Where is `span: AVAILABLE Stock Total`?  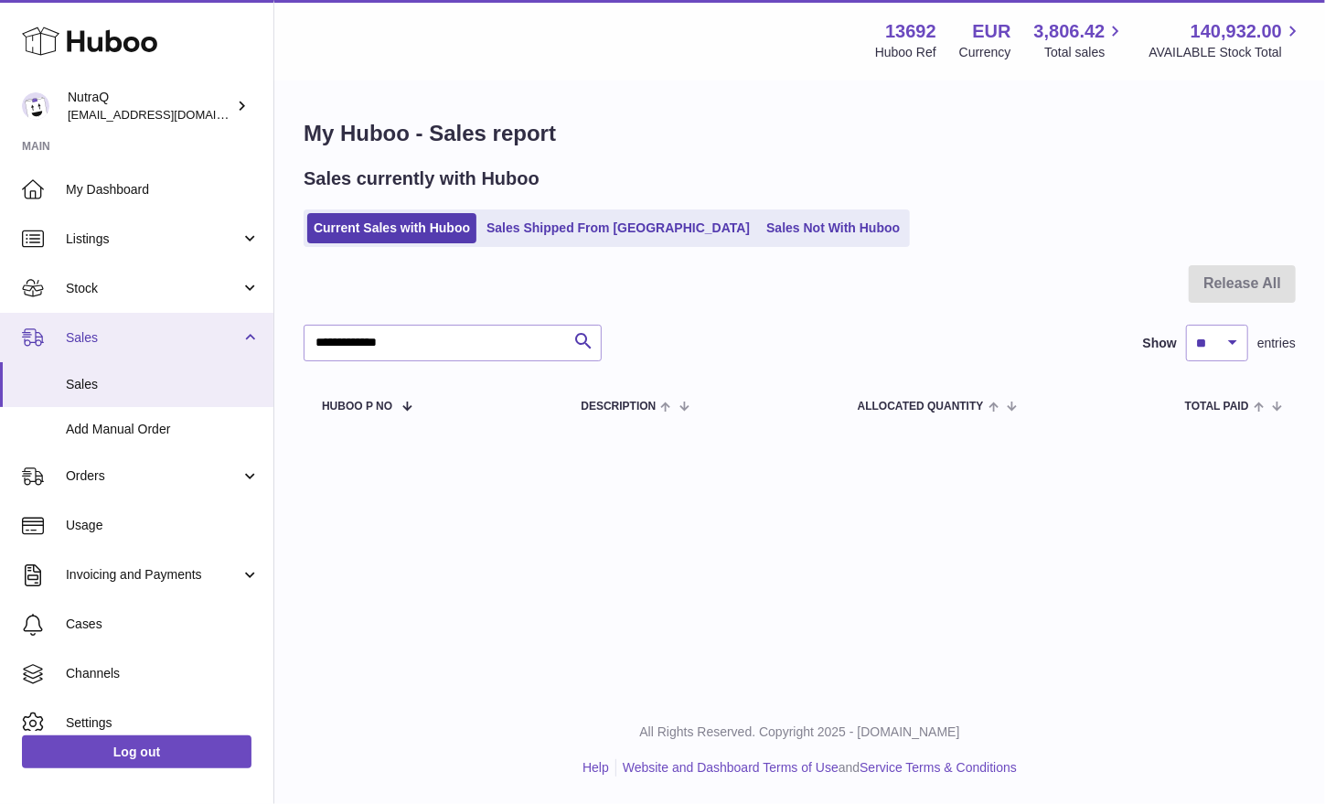
span: AVAILABLE Stock Total is located at coordinates (1226, 52).